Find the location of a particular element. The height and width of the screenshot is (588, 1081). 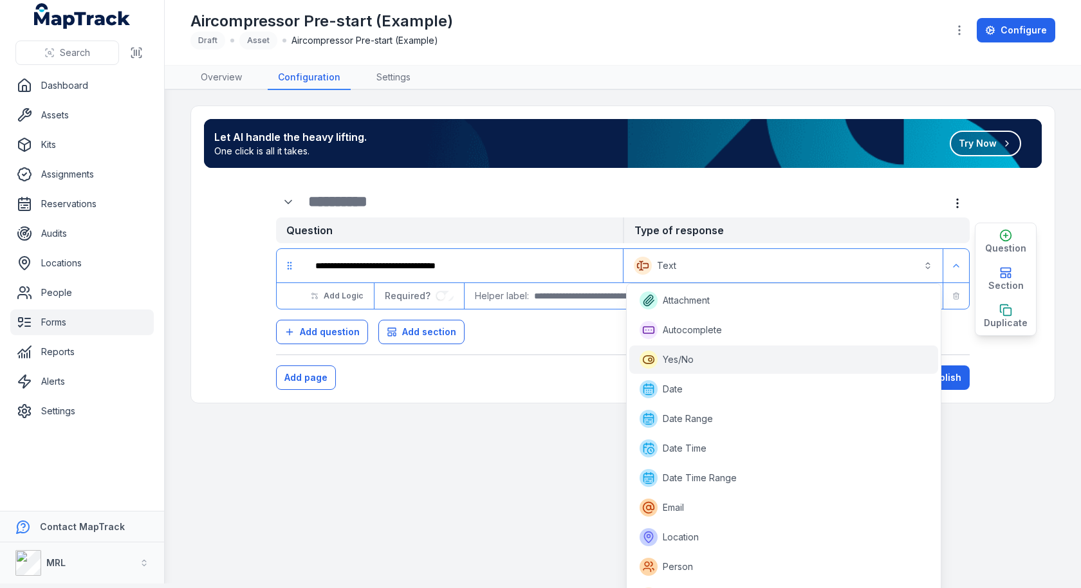

span: Location is located at coordinates (681, 537).